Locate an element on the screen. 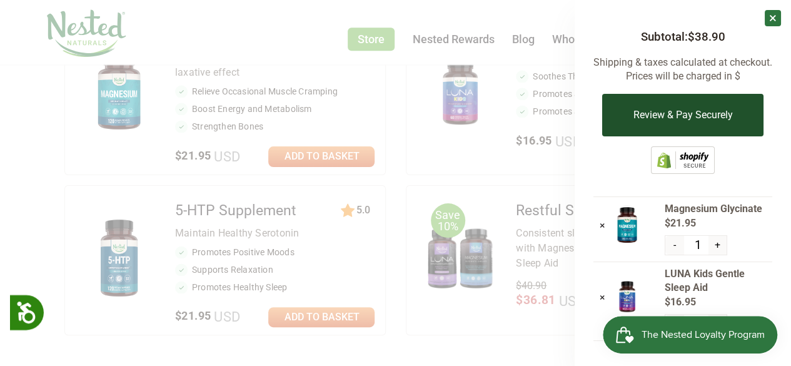  a: This online store is secured by Shopify is located at coordinates (683, 170).